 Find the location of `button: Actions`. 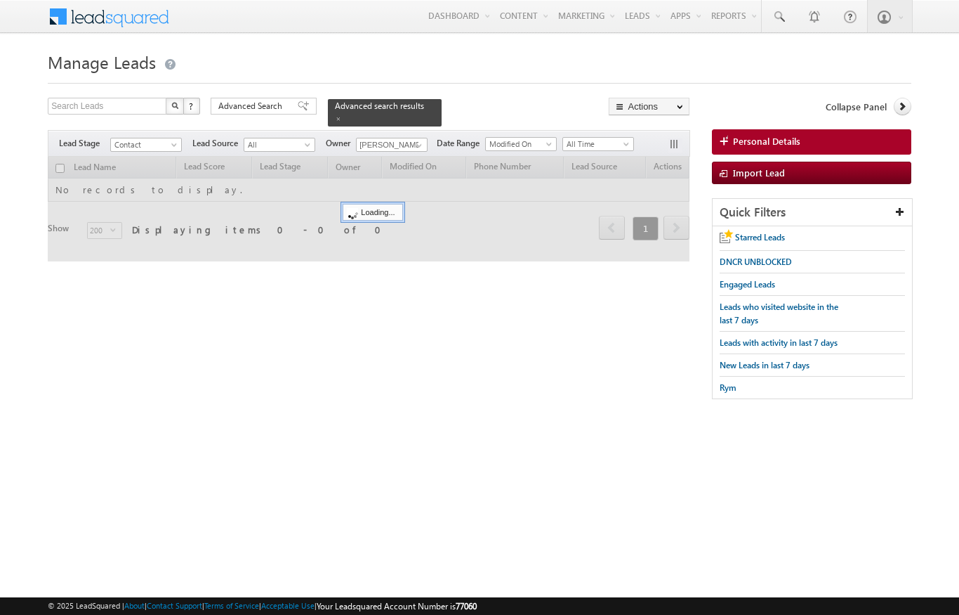

button: Actions is located at coordinates (649, 106).